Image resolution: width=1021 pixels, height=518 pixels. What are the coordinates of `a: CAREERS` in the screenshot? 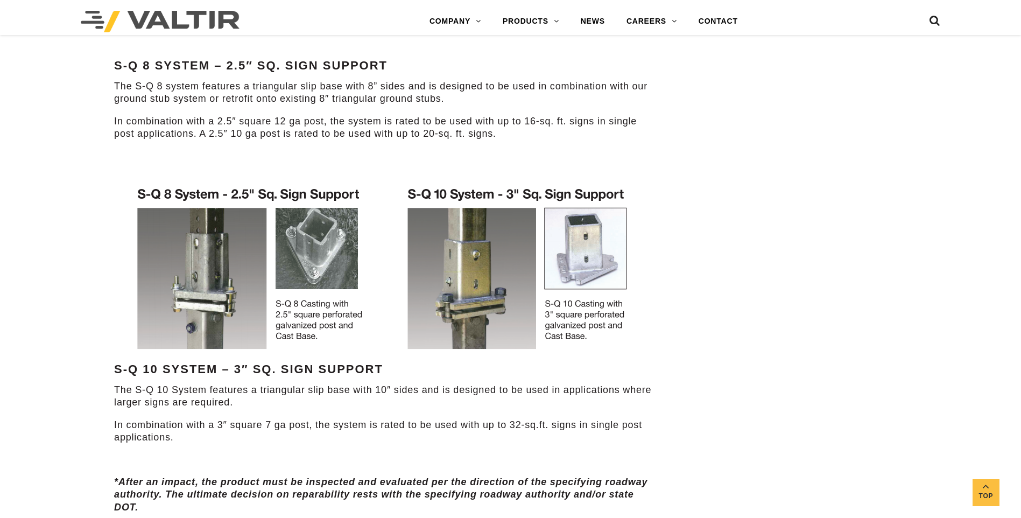 It's located at (652, 22).